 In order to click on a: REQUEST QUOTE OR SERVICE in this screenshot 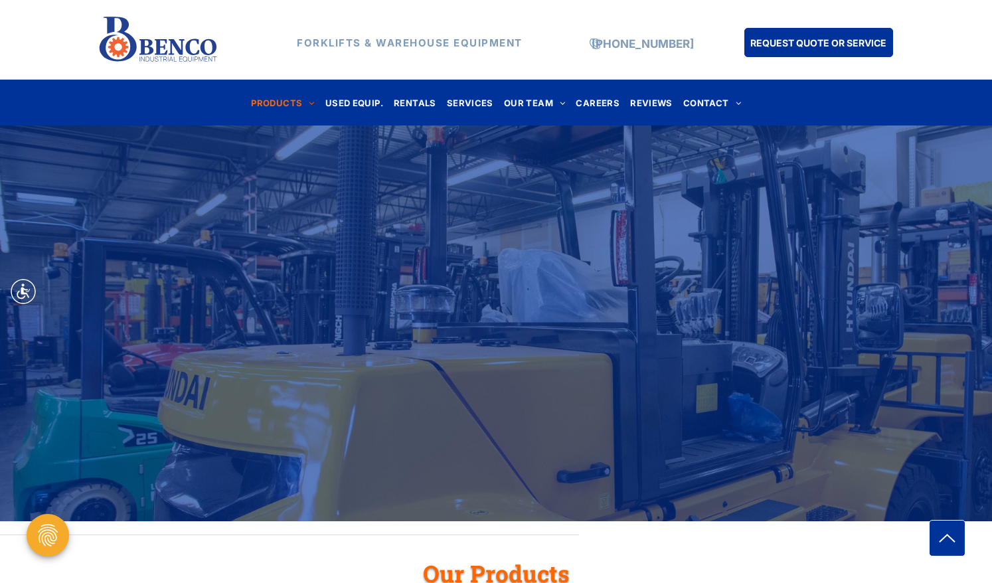, I will do `click(819, 43)`.